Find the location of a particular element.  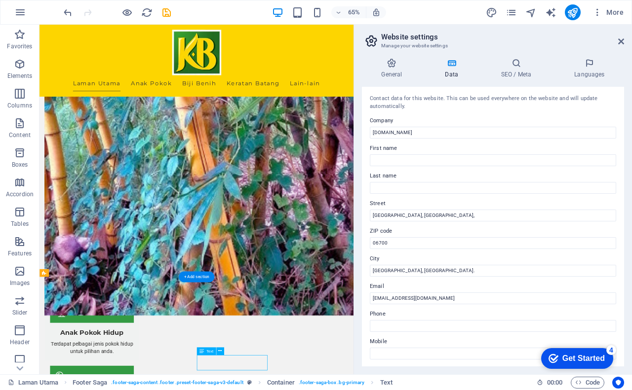

label: Street is located at coordinates (492, 204).